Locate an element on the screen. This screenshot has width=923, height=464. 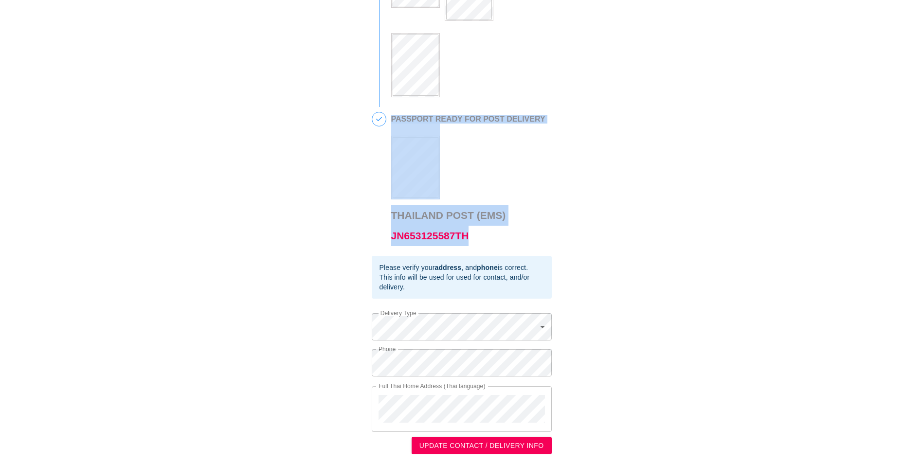
b: address is located at coordinates (448, 268).